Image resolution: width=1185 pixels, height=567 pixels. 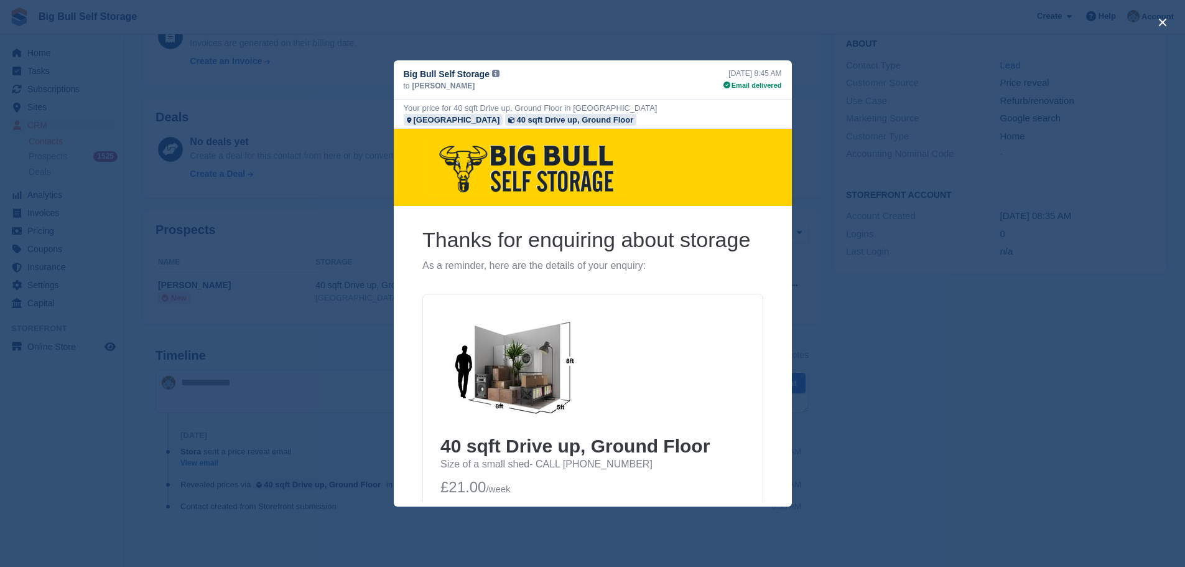 I want to click on div: 40 sqft Drive up, Ground Floor, so click(x=575, y=119).